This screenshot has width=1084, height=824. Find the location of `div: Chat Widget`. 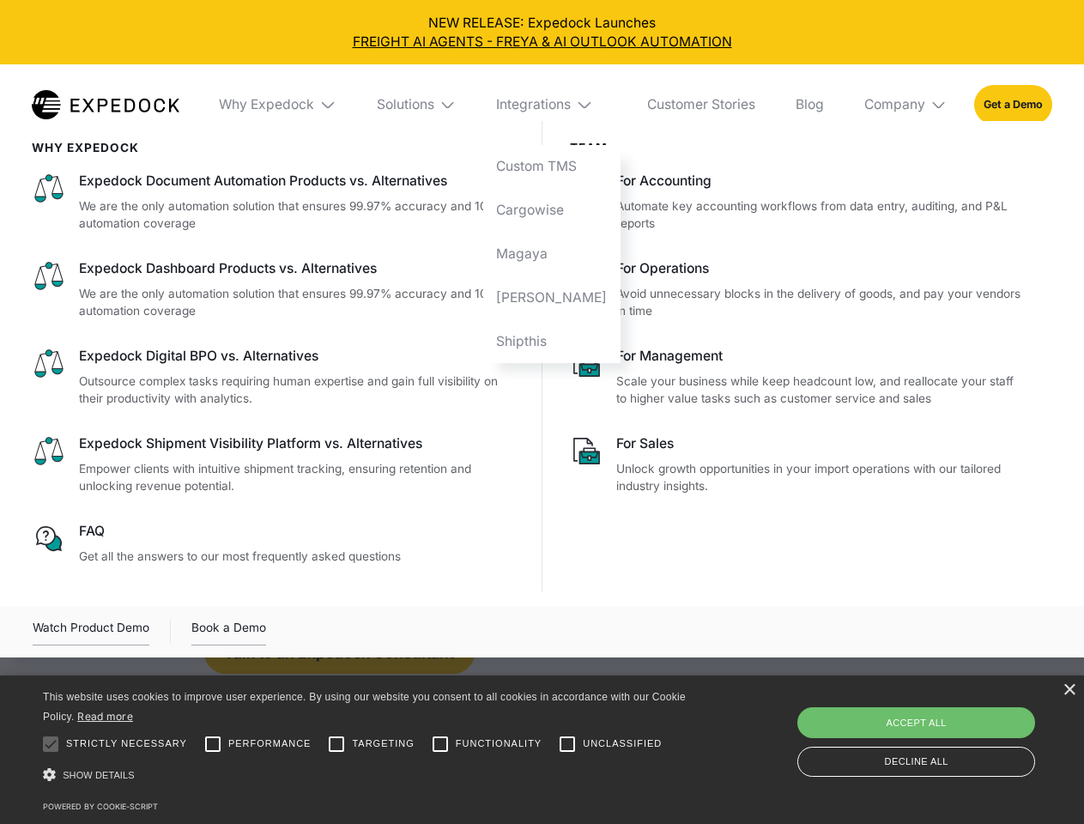

div: Chat Widget is located at coordinates (941, 731).